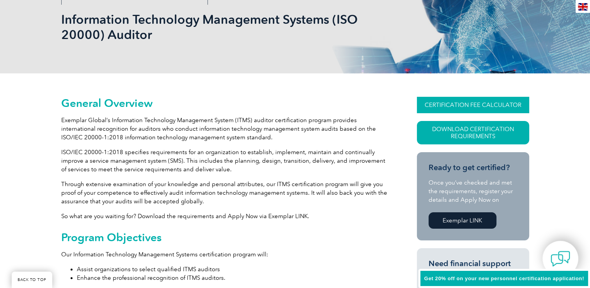 The image size is (590, 288). What do you see at coordinates (225, 193) in the screenshot?
I see `p: Through extensive examination of your knowledge and personal attributes, our ITMS certification p...` at bounding box center [225, 193].